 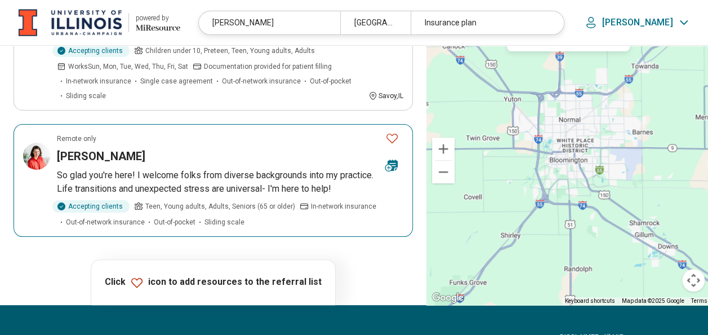 What do you see at coordinates (481, 23) in the screenshot?
I see `div: Insurance plan` at bounding box center [481, 23].